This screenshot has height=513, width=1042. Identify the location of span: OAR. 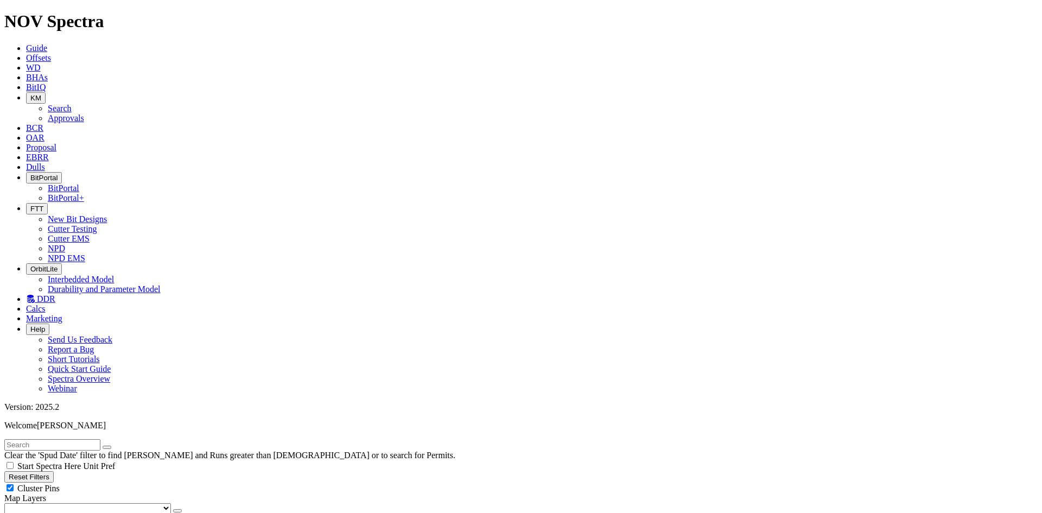
(35, 137).